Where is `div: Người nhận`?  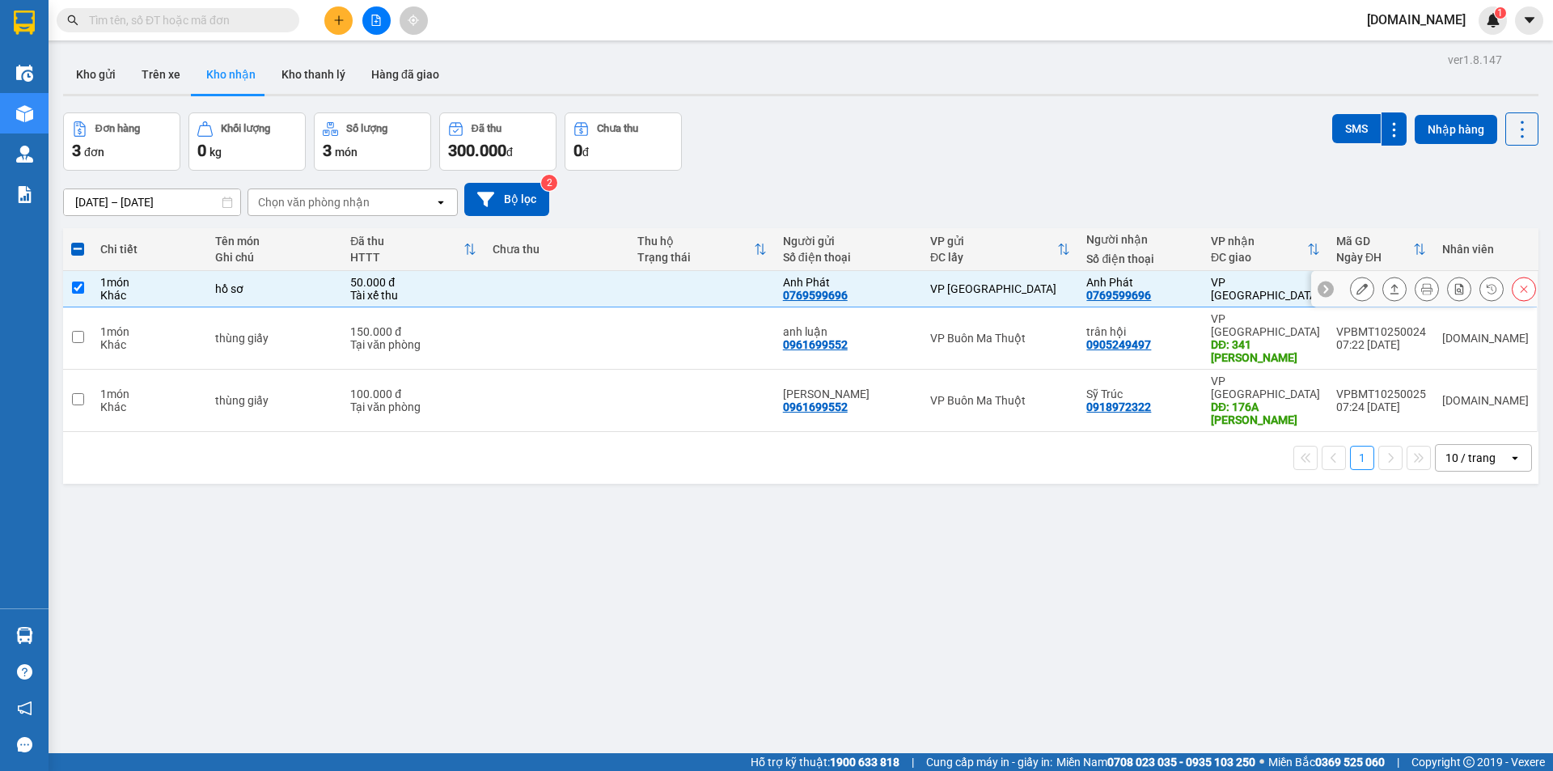
div: Người nhận is located at coordinates (1140, 239).